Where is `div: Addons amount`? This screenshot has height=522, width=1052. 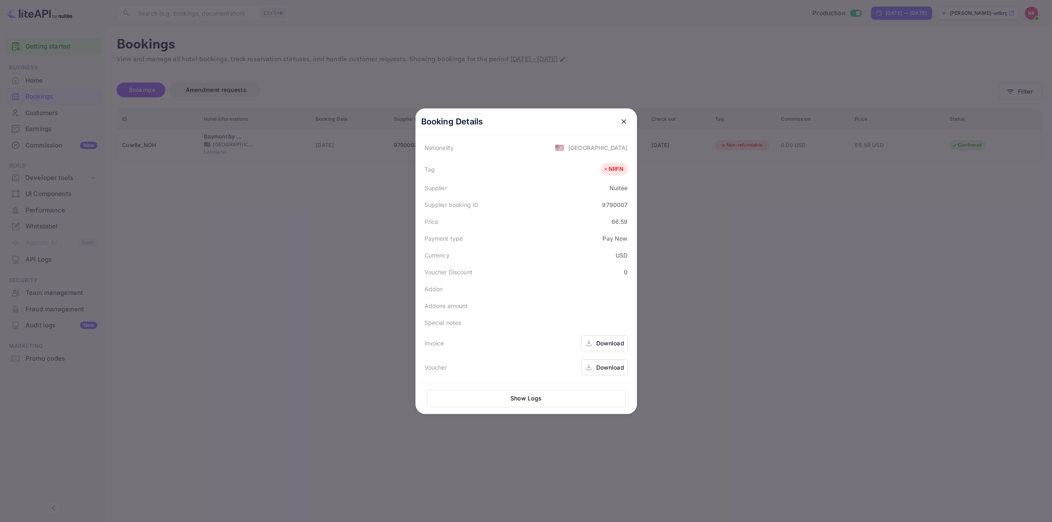 div: Addons amount is located at coordinates (446, 306).